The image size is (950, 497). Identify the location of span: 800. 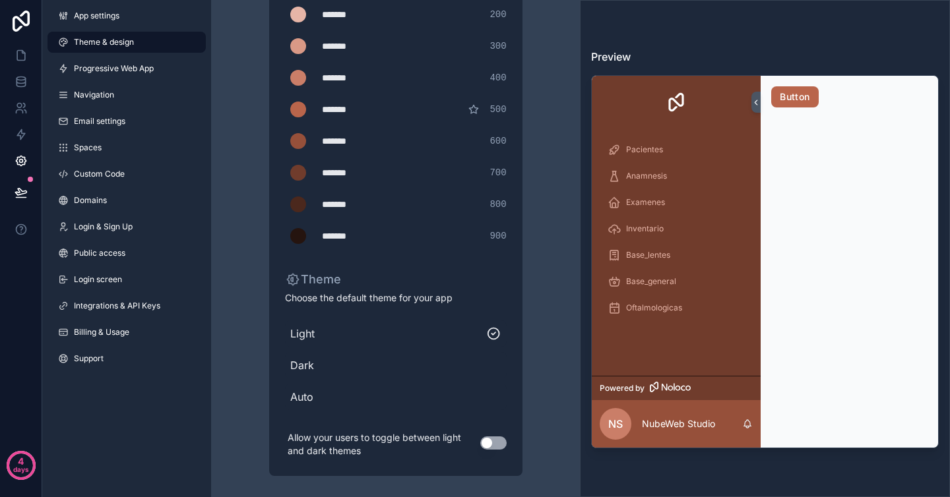
(497, 204).